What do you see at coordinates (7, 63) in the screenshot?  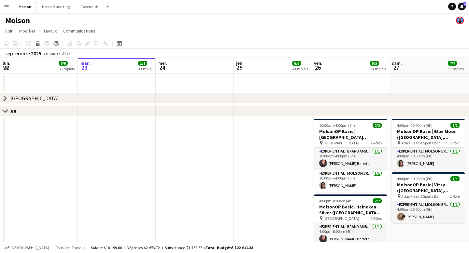 I see `span: lun.` at bounding box center [7, 63].